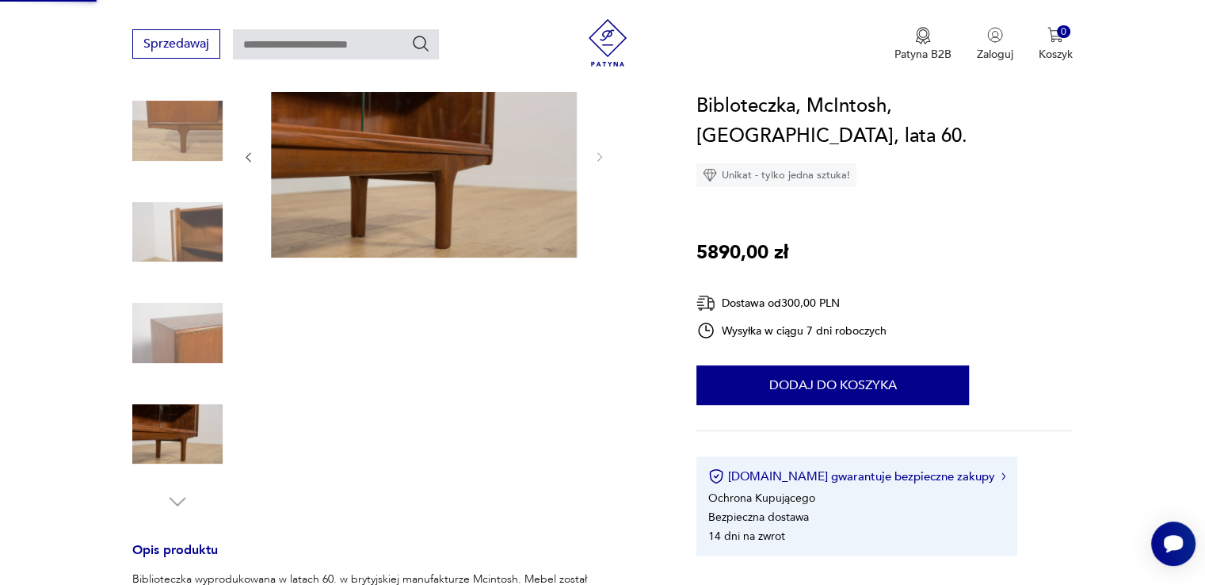  Describe the element at coordinates (1055, 35) in the screenshot. I see `img: Ikona koszyka` at that location.